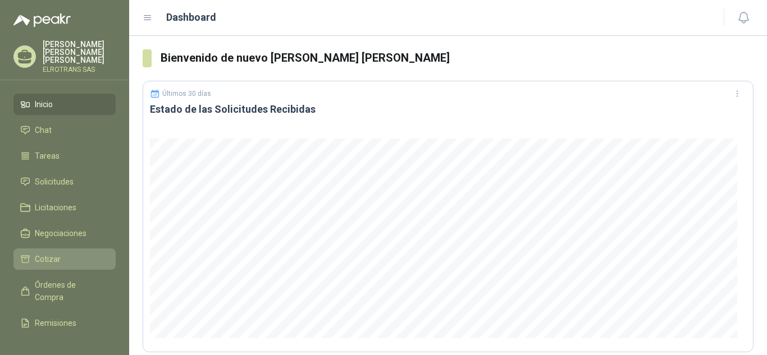 This screenshot has height=355, width=767. What do you see at coordinates (56, 208) in the screenshot?
I see `span: Licitaciones` at bounding box center [56, 208].